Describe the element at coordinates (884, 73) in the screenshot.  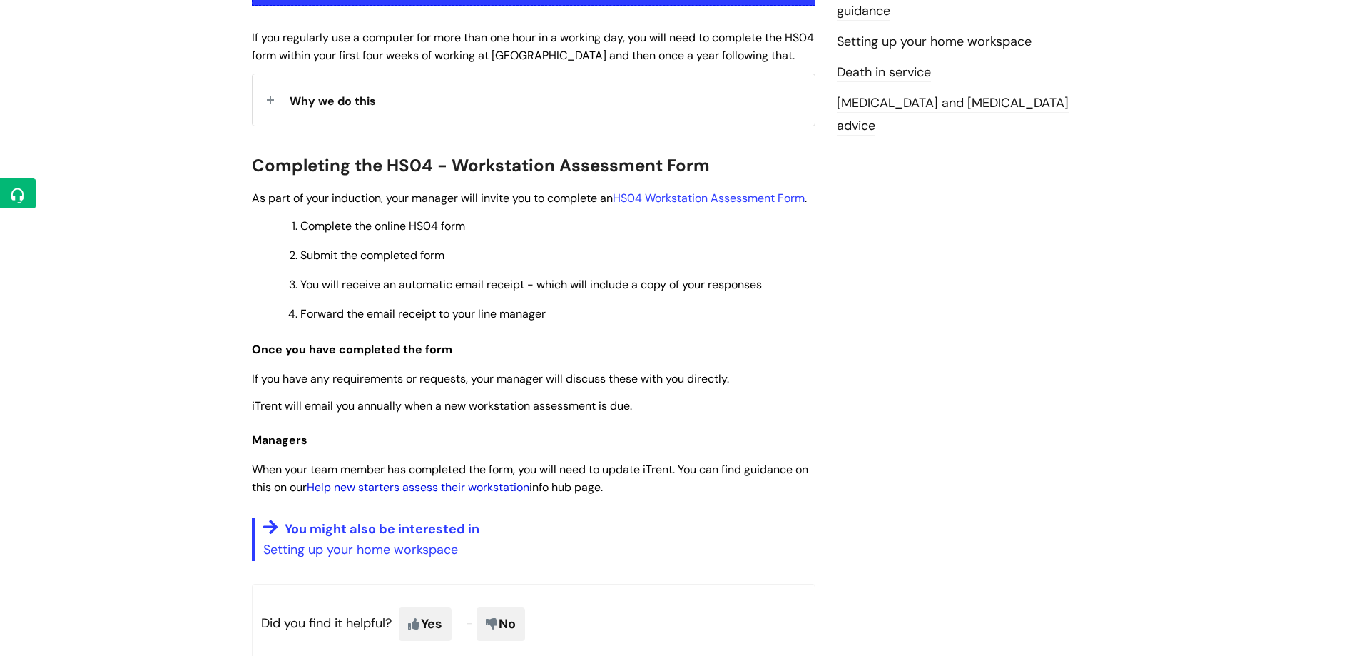
I see `a: Death in service` at that location.